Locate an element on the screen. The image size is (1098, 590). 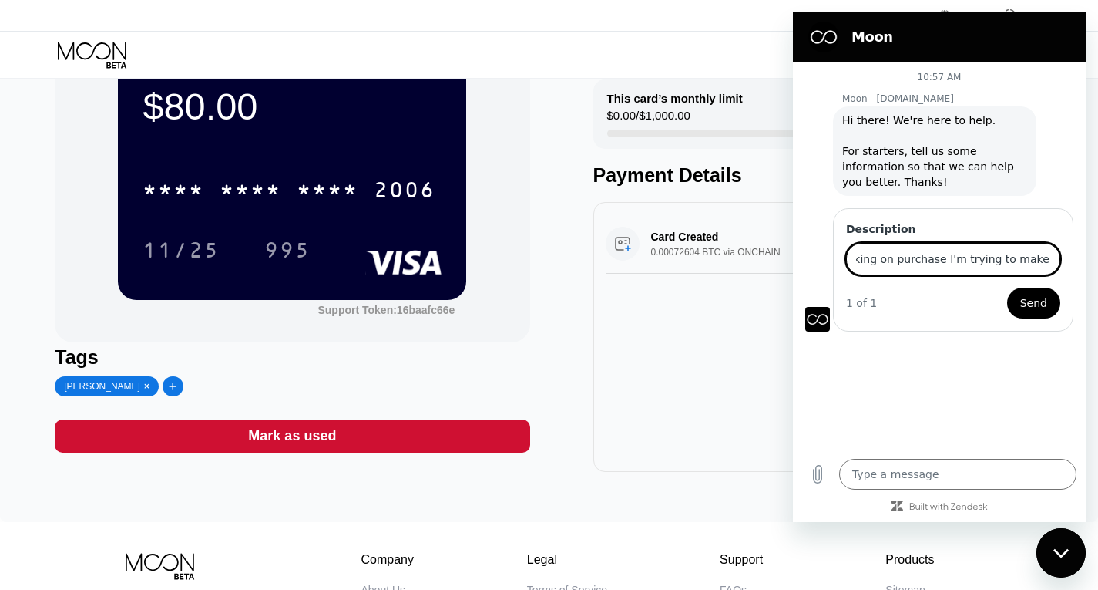
span: Hi there! We're here to help. For starters, tell us some information so that we can help you bett... is located at coordinates (142, 139).